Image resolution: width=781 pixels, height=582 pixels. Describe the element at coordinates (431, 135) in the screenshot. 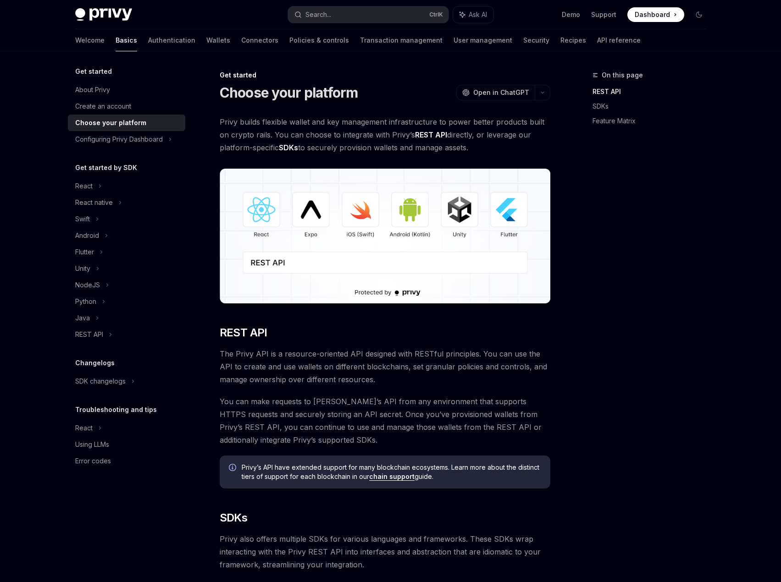

I see `strong: REST API` at that location.